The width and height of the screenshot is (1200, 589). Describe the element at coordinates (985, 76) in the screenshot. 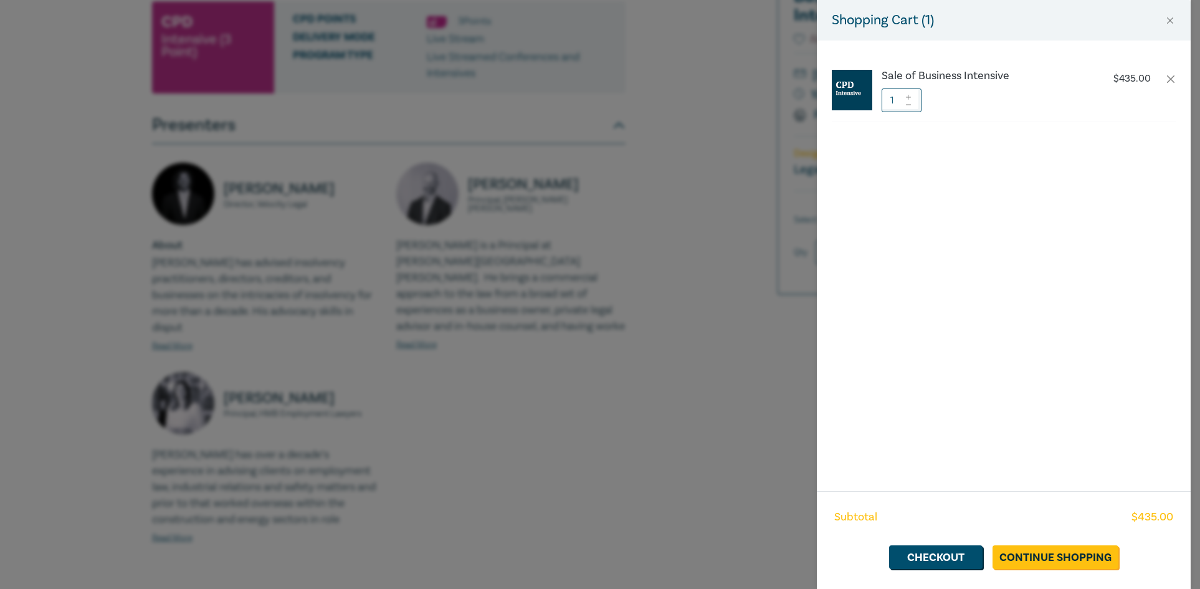

I see `a: Sale of Business Intensive` at that location.